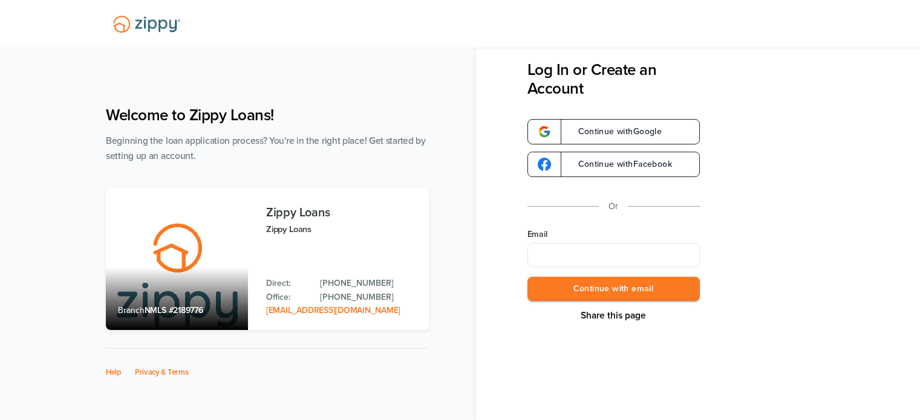 Image resolution: width=920 pixels, height=420 pixels. Describe the element at coordinates (146, 24) in the screenshot. I see `img: Lender Logo` at that location.